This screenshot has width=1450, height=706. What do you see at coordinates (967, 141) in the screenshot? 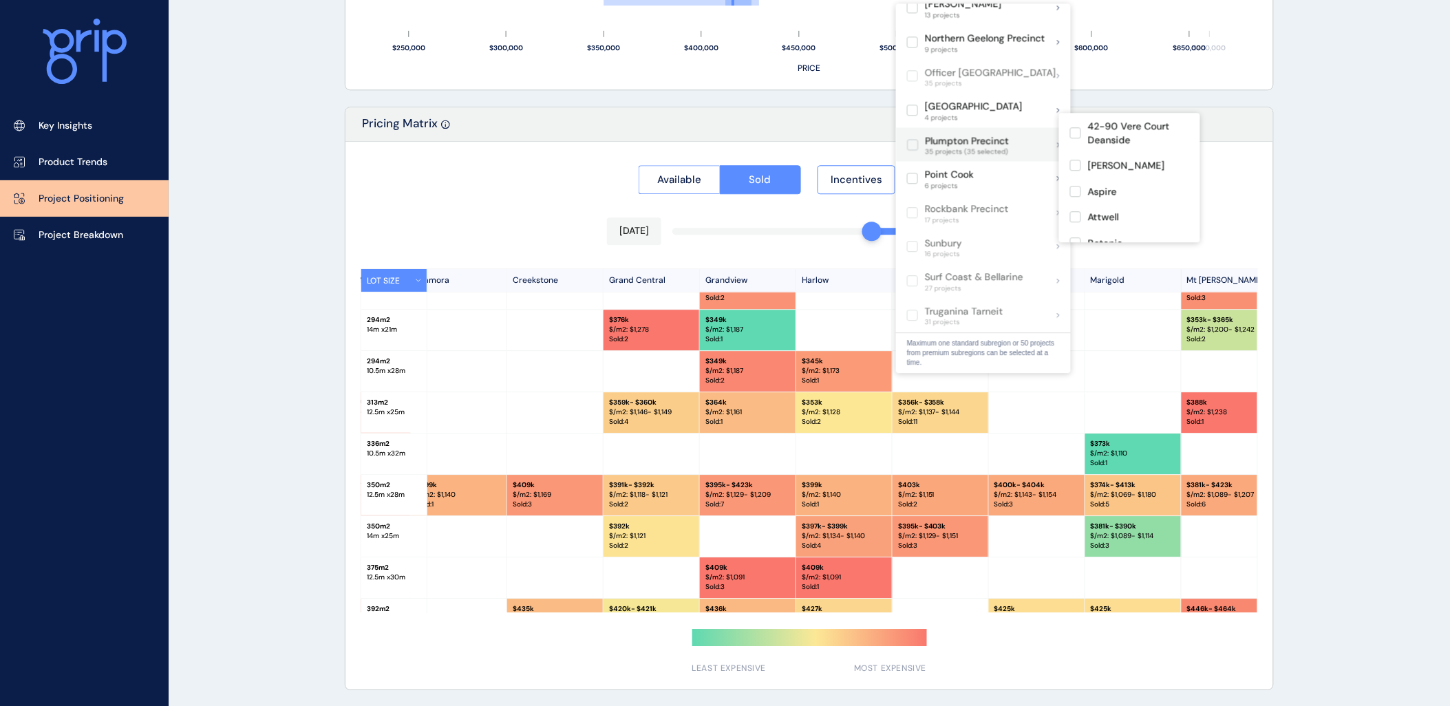
I see `p: Plumpton Precinct` at bounding box center [967, 141].